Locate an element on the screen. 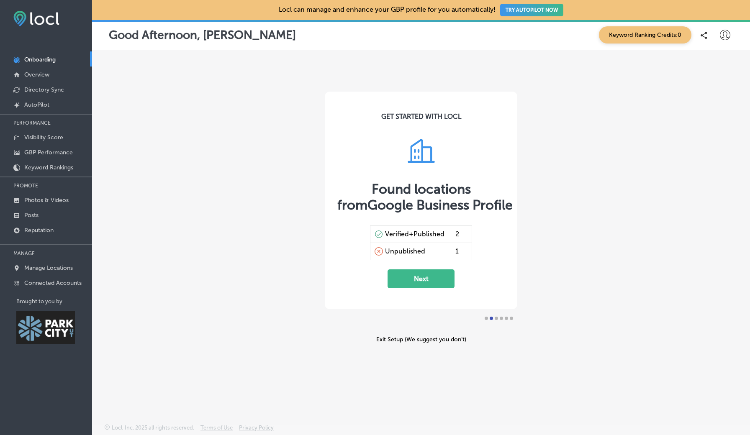 This screenshot has height=435, width=750. p: Directory Sync is located at coordinates (44, 90).